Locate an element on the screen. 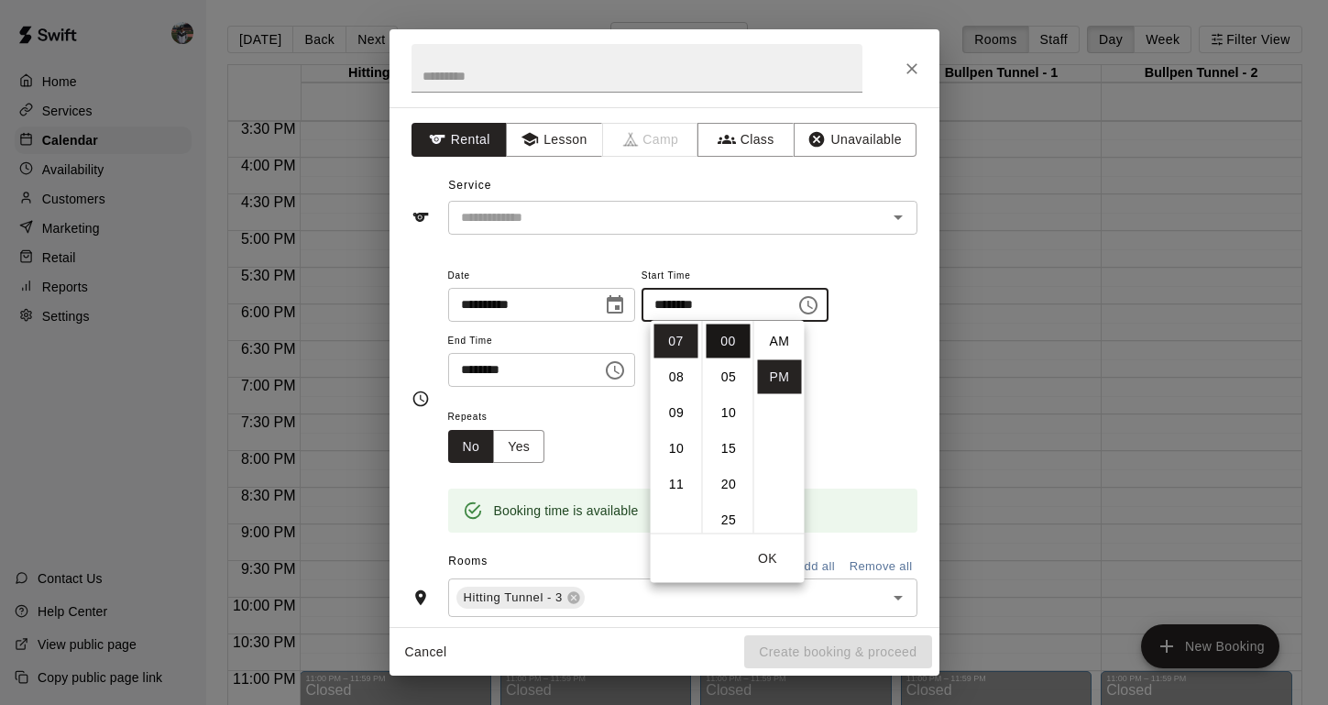 The image size is (1328, 705). li: 25 minutes is located at coordinates (729, 520).